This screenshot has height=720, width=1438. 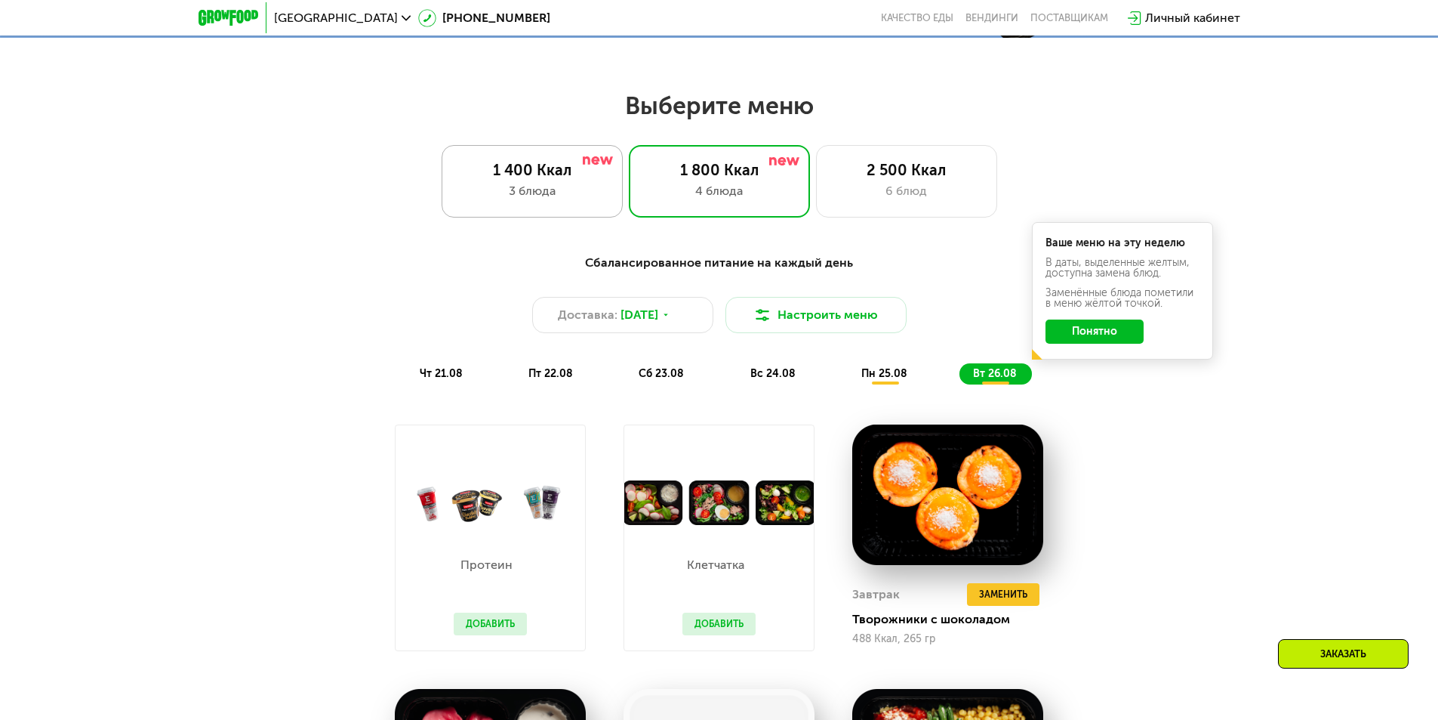 What do you see at coordinates (992, 18) in the screenshot?
I see `a: Вендинги` at bounding box center [992, 18].